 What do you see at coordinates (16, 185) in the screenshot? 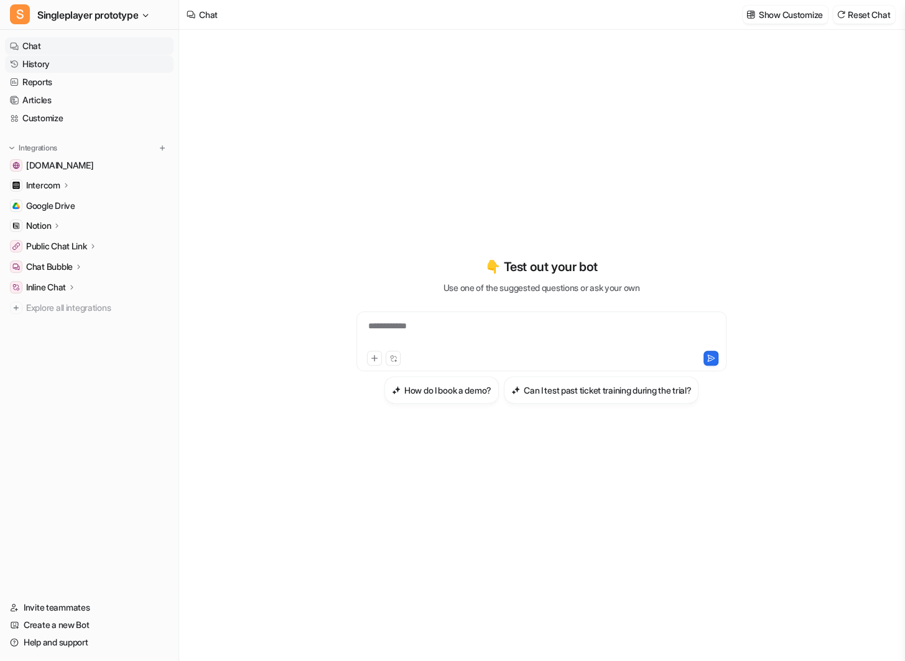
I see `img: Intercom` at bounding box center [16, 185].